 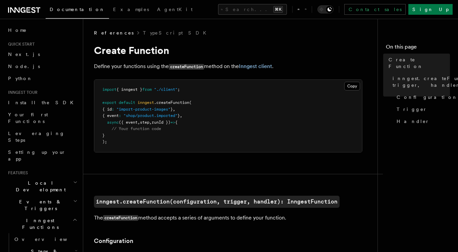 I want to click on h4: On this page, so click(x=418, y=48).